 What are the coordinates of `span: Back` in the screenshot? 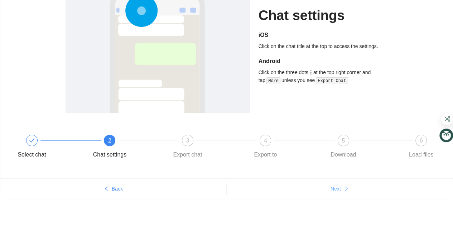 It's located at (117, 189).